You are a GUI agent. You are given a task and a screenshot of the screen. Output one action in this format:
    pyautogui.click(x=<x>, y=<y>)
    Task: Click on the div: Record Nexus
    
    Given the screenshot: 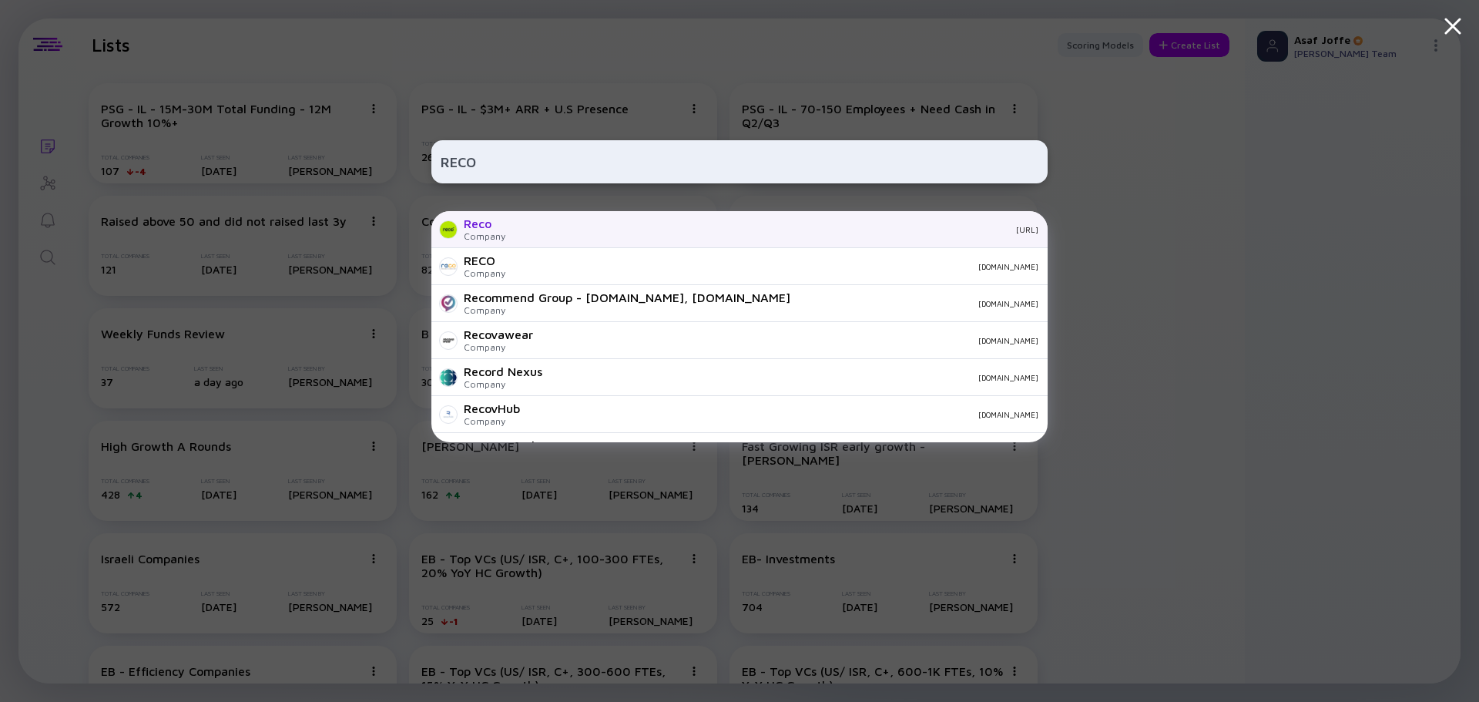 What is the action you would take?
    pyautogui.click(x=503, y=371)
    